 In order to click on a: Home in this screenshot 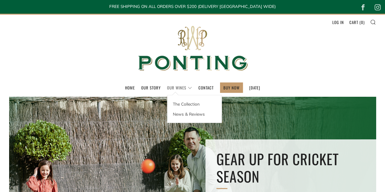, I will do `click(130, 88)`.